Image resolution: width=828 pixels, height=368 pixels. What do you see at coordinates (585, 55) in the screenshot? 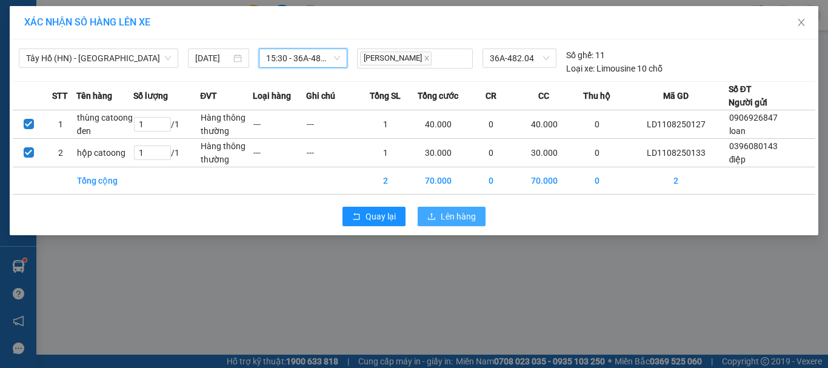
I see `div: 11` at bounding box center [585, 55].